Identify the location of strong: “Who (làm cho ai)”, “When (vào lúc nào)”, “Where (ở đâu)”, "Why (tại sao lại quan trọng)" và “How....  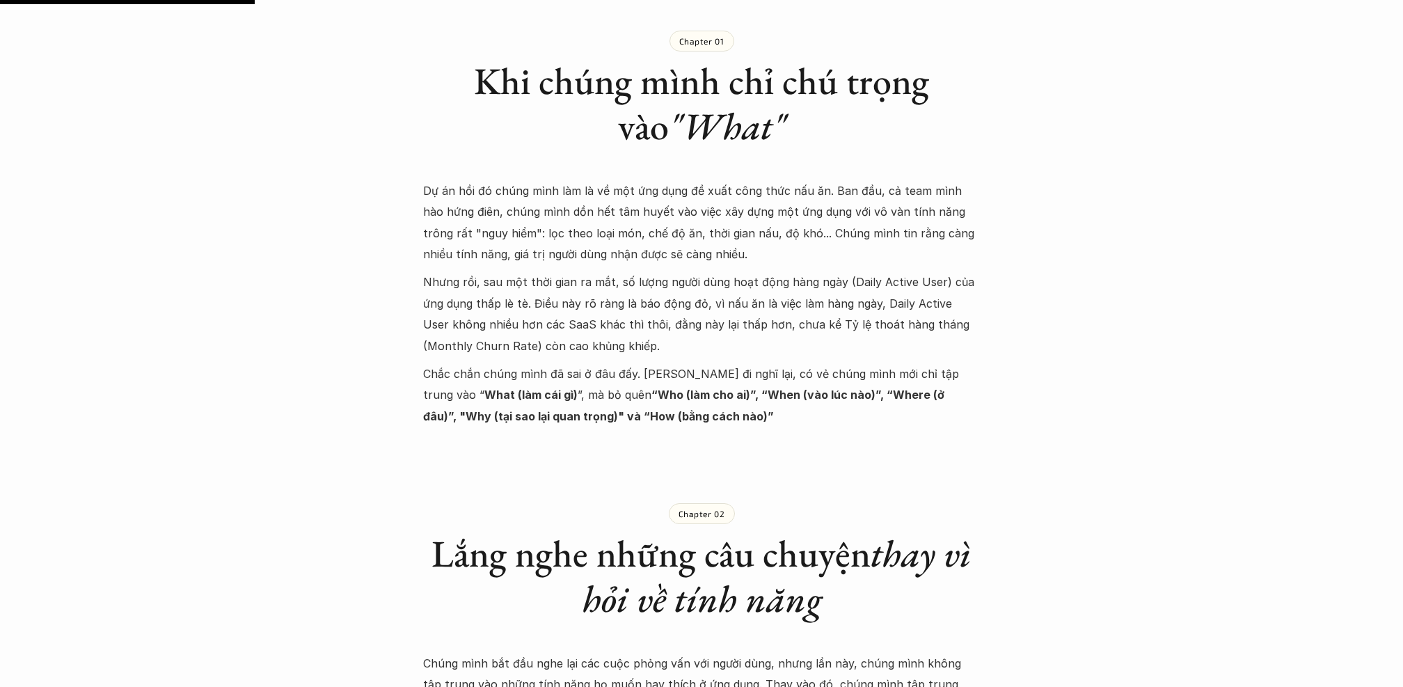
(685, 405).